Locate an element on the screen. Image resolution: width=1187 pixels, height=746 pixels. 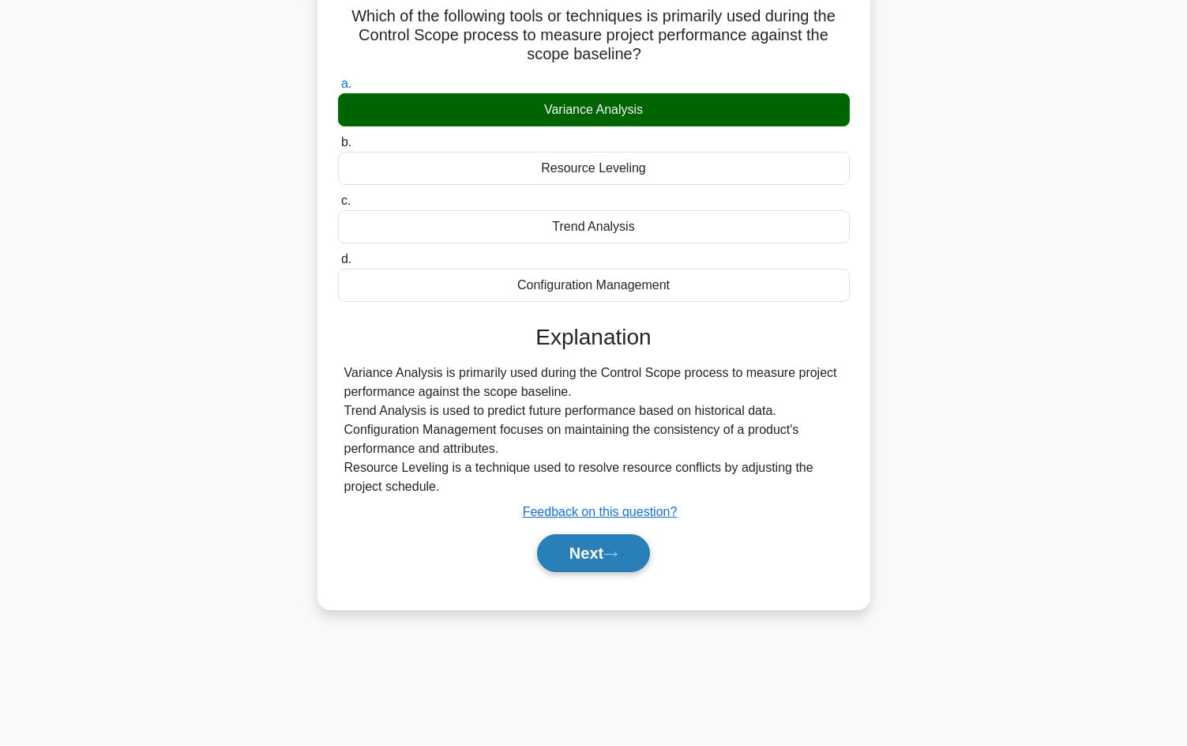
span: c. is located at coordinates (346, 200).